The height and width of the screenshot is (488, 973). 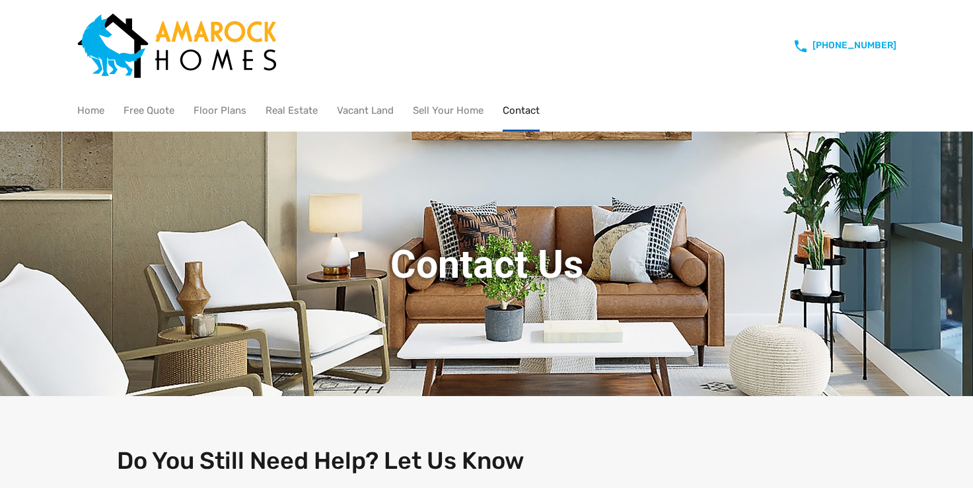 I want to click on a: Free Quote, so click(x=149, y=110).